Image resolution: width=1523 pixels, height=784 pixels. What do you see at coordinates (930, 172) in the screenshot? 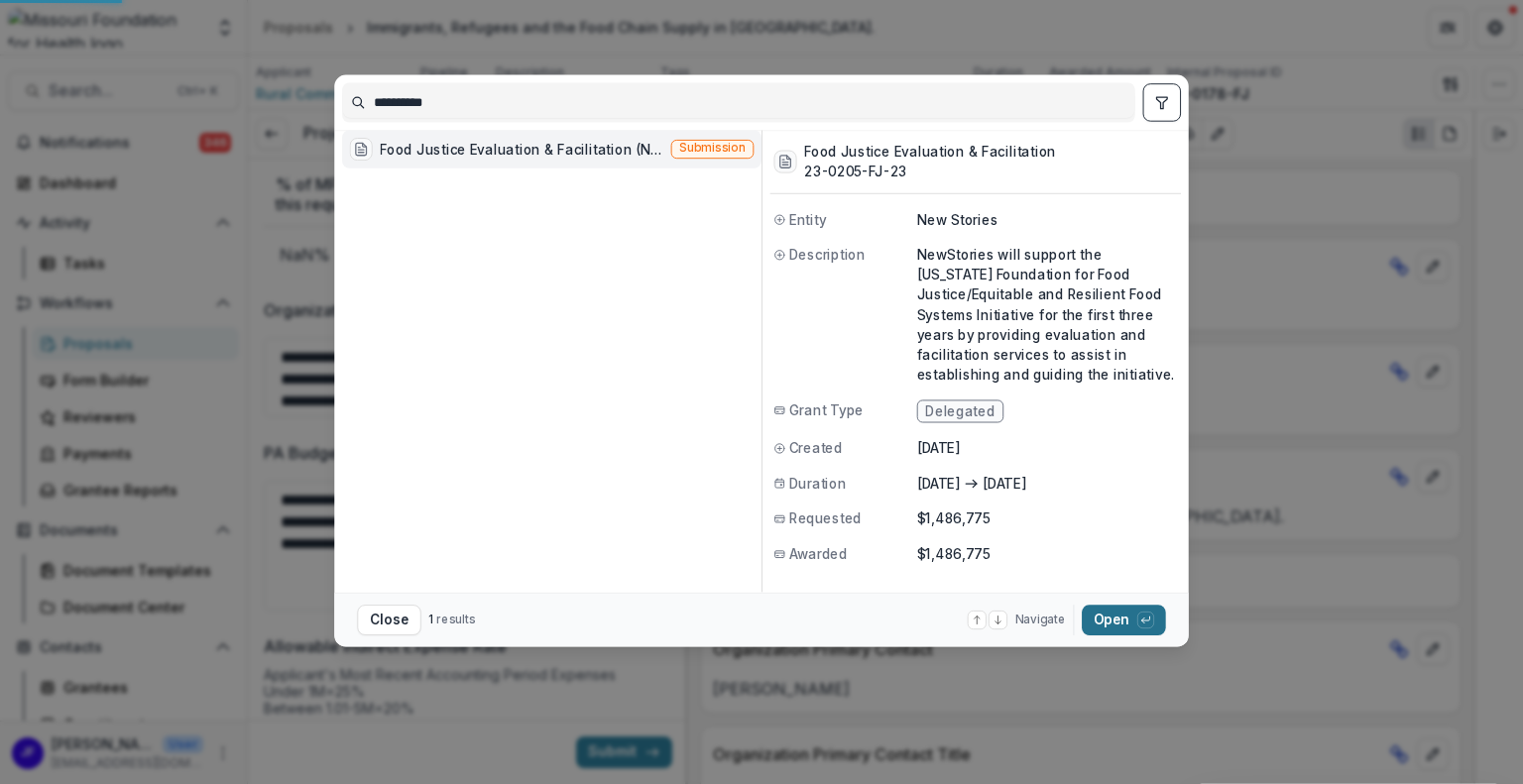
I see `h3: 23-0205-FJ-23` at bounding box center [930, 172].